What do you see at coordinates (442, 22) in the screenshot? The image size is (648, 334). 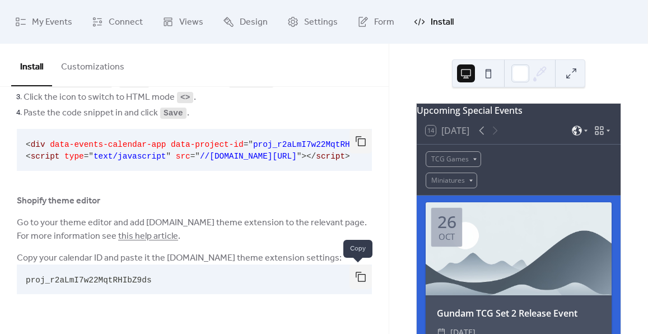 I see `span: Install` at bounding box center [442, 22].